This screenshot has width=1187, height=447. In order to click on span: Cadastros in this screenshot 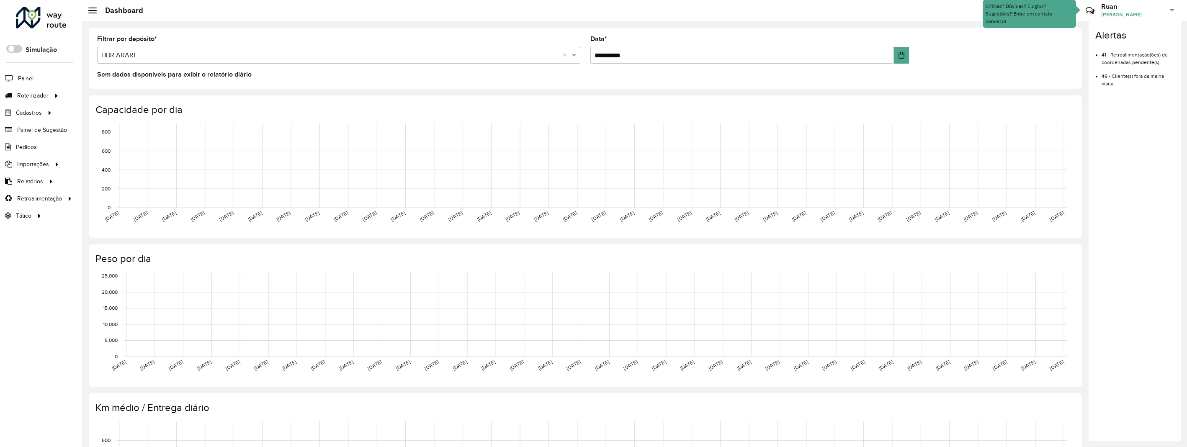, I will do `click(29, 113)`.